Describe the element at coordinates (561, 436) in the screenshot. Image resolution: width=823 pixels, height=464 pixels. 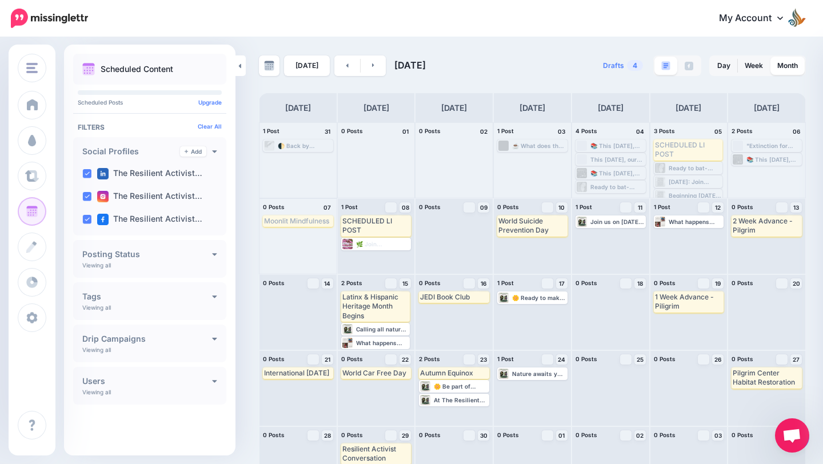
I see `span: 01` at that location.